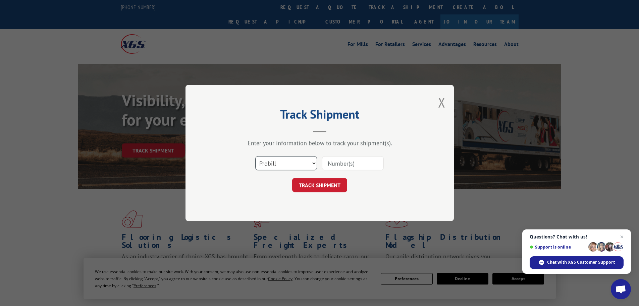  Describe the element at coordinates (353, 163) in the screenshot. I see `input: Number(s)` at that location.